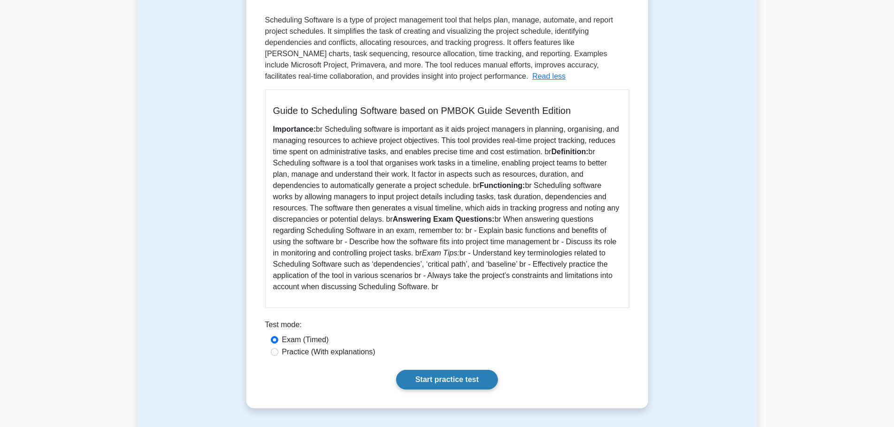 This screenshot has width=894, height=427. What do you see at coordinates (502, 185) in the screenshot?
I see `b: Functioning:` at bounding box center [502, 185].